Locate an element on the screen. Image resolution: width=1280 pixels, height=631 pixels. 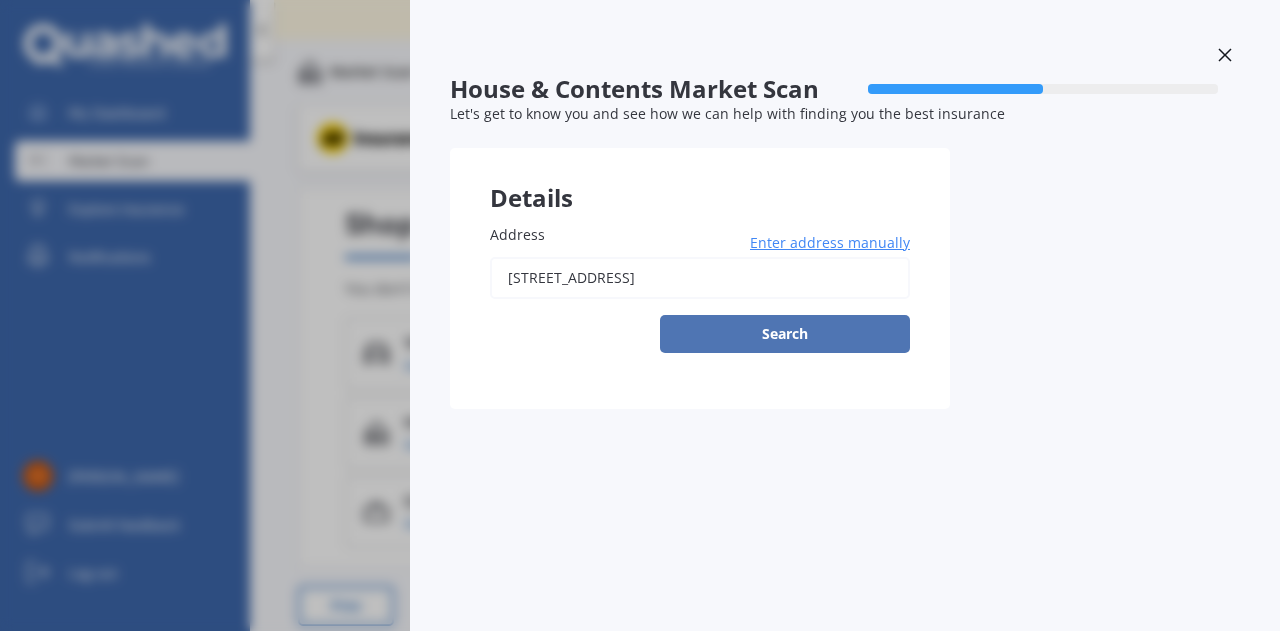
span: Address is located at coordinates (517, 234).